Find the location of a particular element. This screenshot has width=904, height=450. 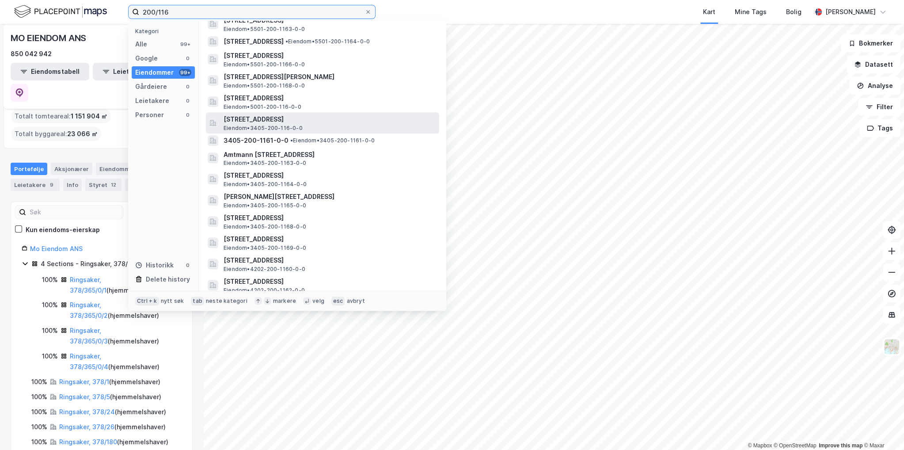

div: Bolig is located at coordinates (794, 12).